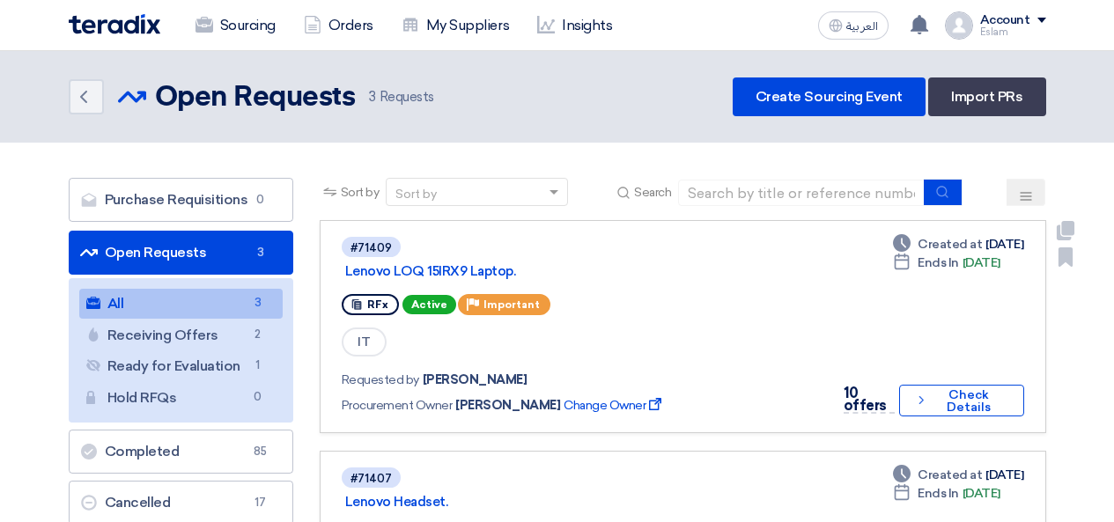 Image resolution: width=1114 pixels, height=522 pixels. Describe the element at coordinates (255, 98) in the screenshot. I see `h2: Open Requests` at that location.